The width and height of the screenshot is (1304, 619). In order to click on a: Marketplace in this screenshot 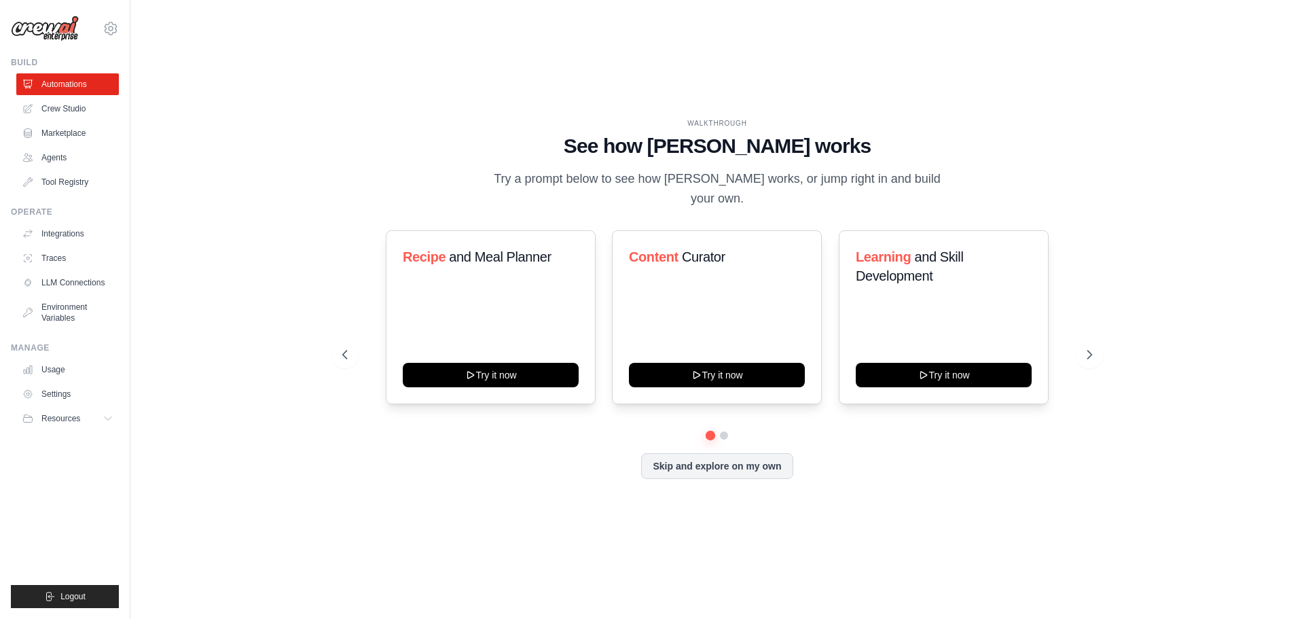, I will do `click(67, 133)`.